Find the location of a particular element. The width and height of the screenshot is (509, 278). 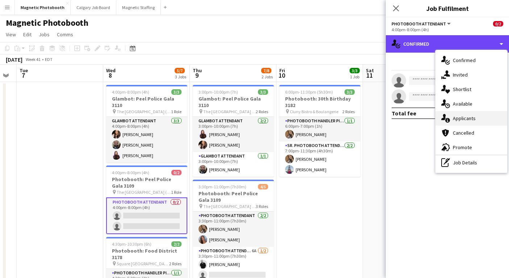

h3: Photobooth: 30th Birthday 3182 is located at coordinates (320, 102).